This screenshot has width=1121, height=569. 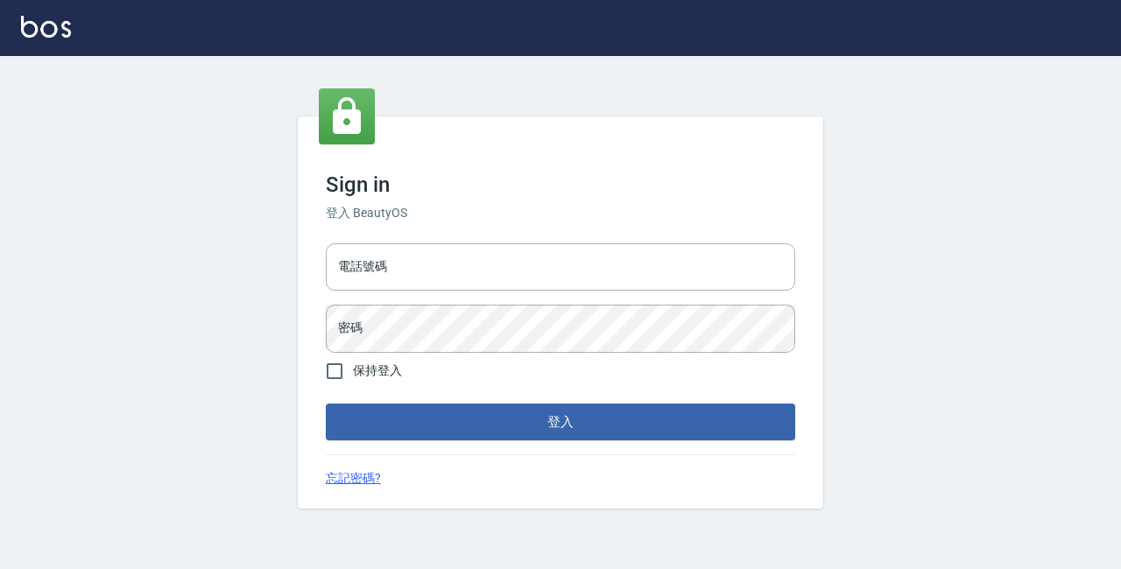 What do you see at coordinates (561, 422) in the screenshot?
I see `button: 登入` at bounding box center [561, 422].